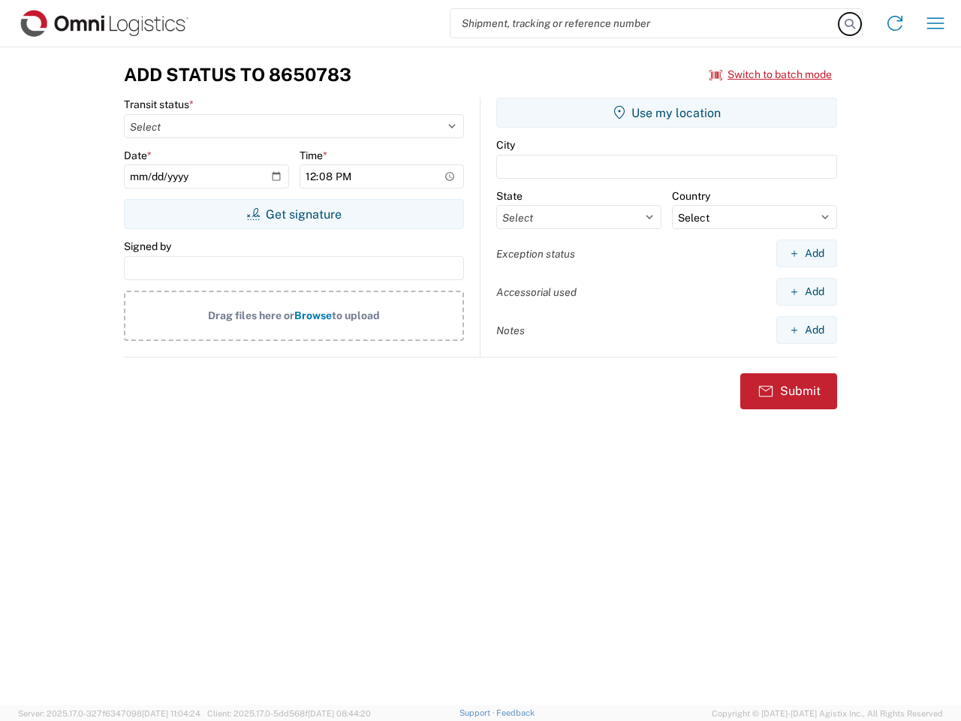  What do you see at coordinates (147, 246) in the screenshot?
I see `label: Signed by` at bounding box center [147, 246].